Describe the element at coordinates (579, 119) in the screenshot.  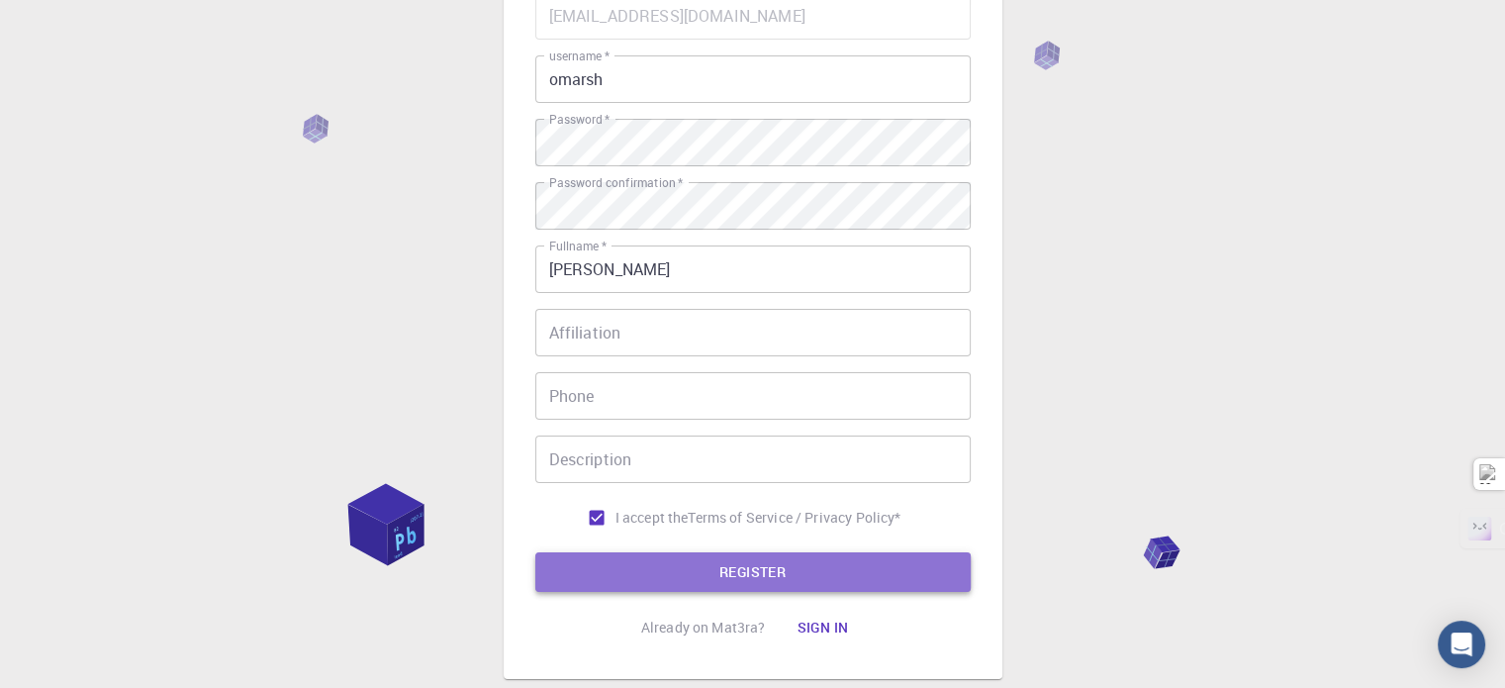
I see `label: Password` at that location.